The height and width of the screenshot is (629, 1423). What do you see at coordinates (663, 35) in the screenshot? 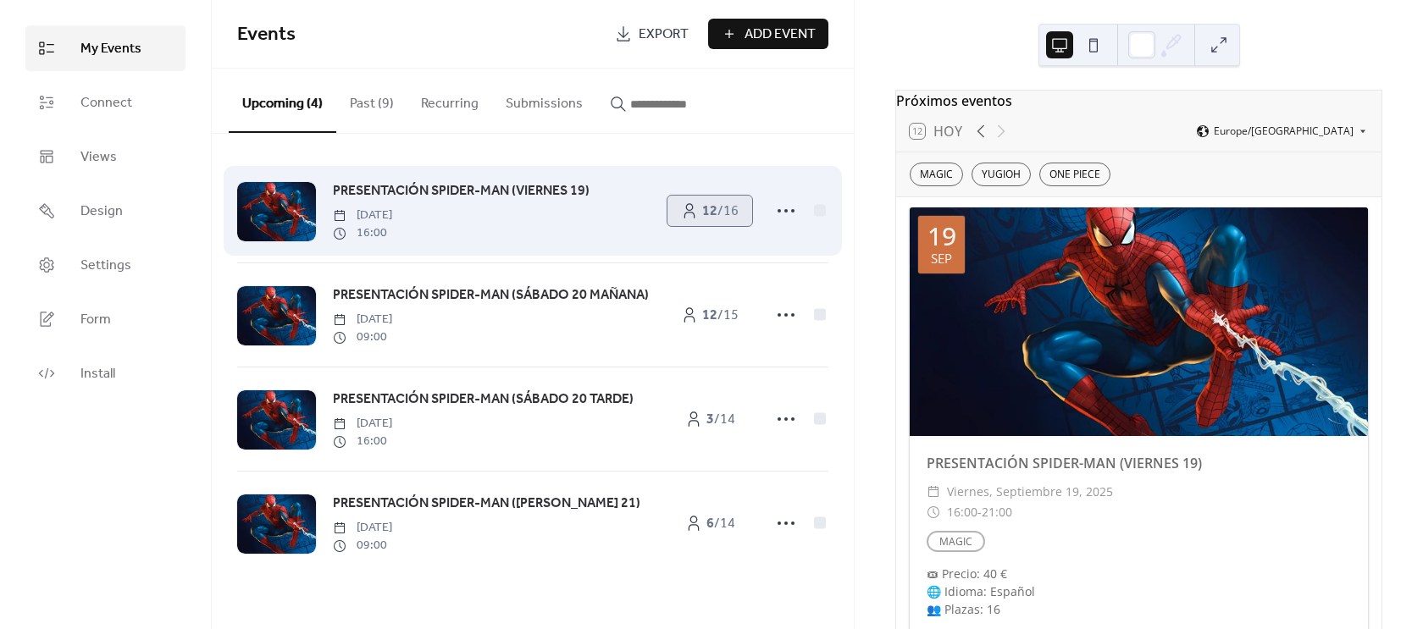
I see `span: Export` at bounding box center [663, 35].